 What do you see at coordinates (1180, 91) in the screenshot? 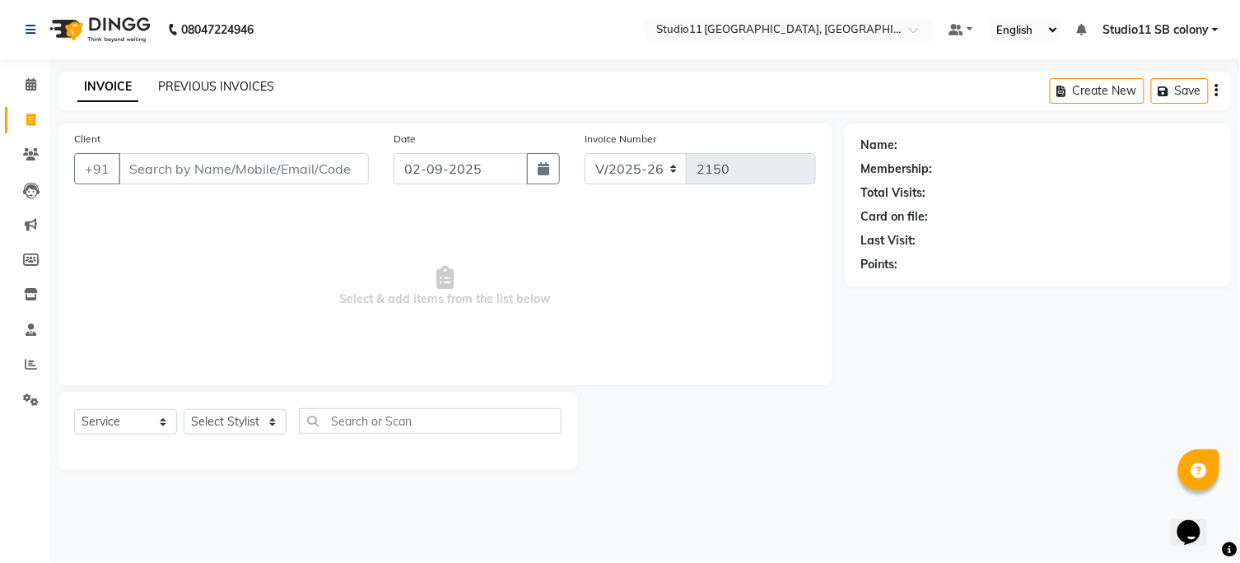
I see `button: Save` at bounding box center [1180, 91].